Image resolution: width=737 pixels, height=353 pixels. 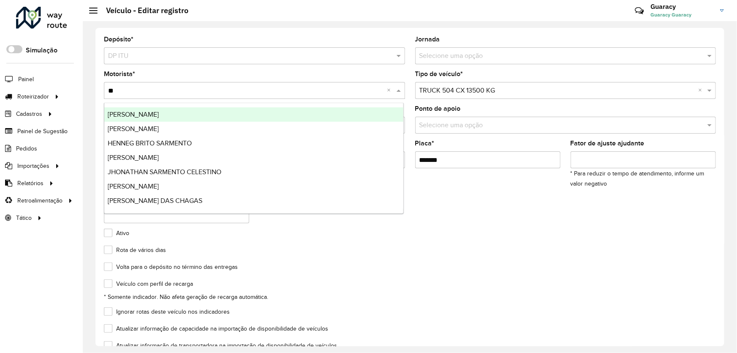 I want to click on span: Painel de Sugestão, so click(x=42, y=131).